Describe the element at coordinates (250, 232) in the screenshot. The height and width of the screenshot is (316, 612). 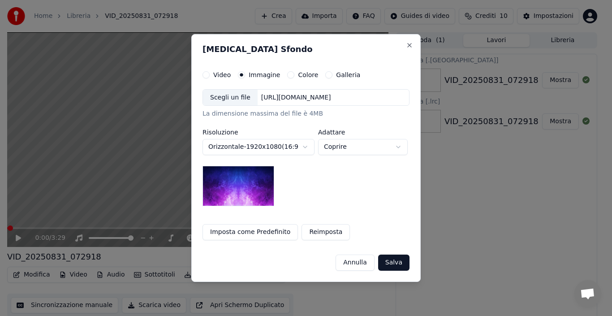
I see `button: Imposta come Predefinito` at that location.